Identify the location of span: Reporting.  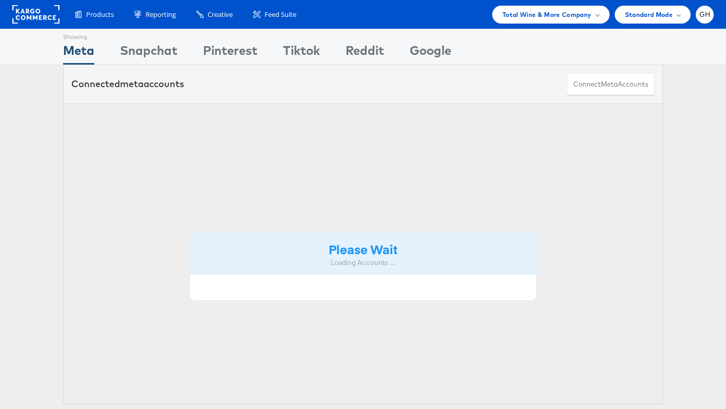
(161, 14).